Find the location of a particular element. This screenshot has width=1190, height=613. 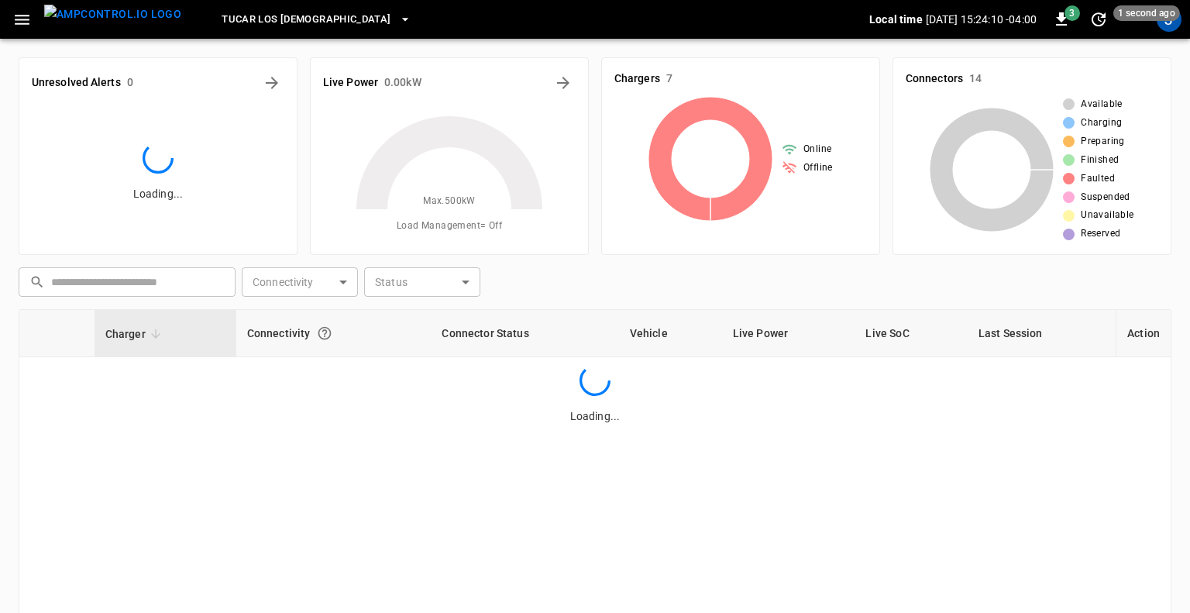

th: Live SoC is located at coordinates (910, 333).